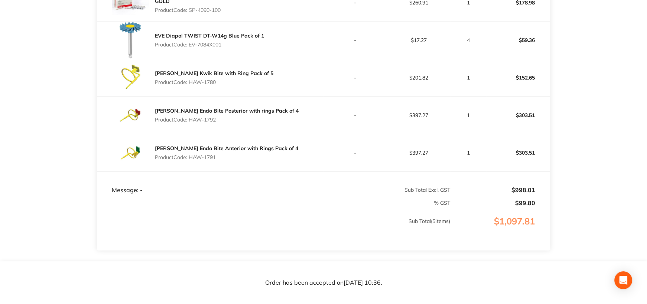 The height and width of the screenshot is (304, 647). Describe the element at coordinates (214, 82) in the screenshot. I see `p: Product Code: HAW-1780` at that location.